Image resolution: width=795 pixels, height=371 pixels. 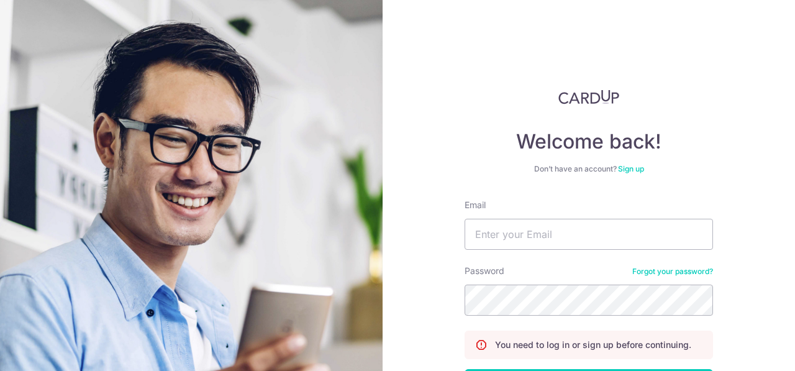 What do you see at coordinates (475, 205) in the screenshot?
I see `label: Email` at bounding box center [475, 205].